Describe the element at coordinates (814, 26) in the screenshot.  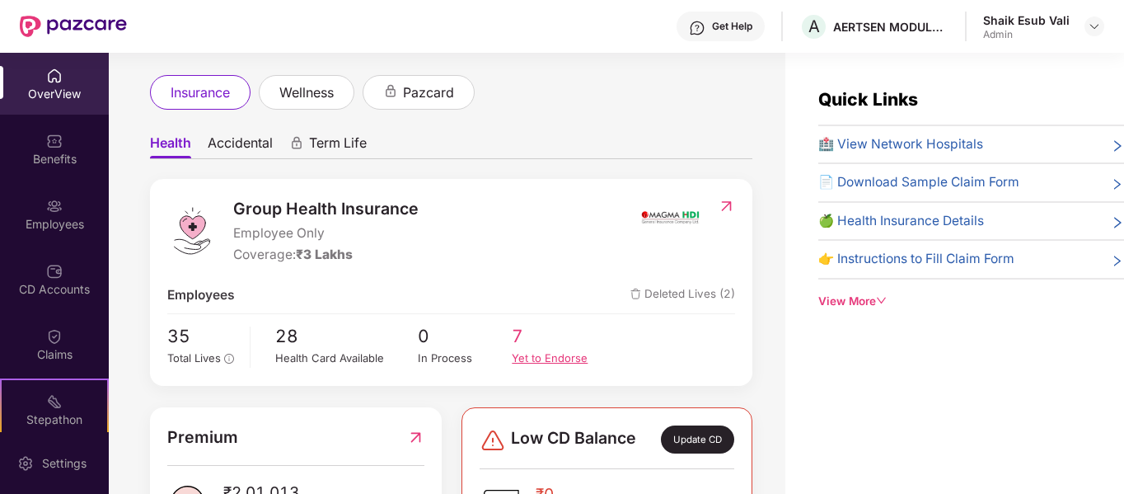
I see `span: A` at that location.